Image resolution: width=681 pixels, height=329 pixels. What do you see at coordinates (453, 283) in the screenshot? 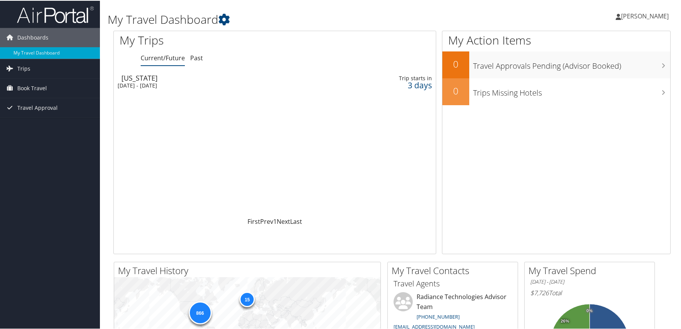
I see `h3: Travel Agents` at bounding box center [453, 283].